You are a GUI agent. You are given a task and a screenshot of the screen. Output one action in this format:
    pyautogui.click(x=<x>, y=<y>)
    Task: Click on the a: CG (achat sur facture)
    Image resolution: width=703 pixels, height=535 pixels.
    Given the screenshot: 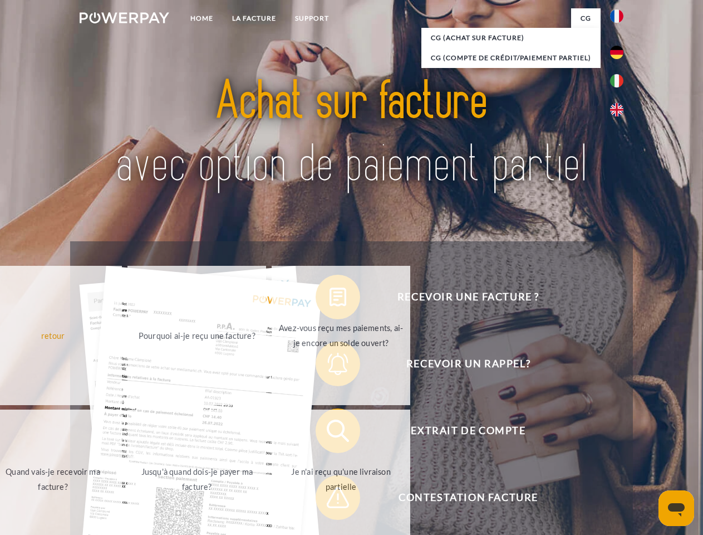 What is the action you would take?
    pyautogui.click(x=511, y=38)
    